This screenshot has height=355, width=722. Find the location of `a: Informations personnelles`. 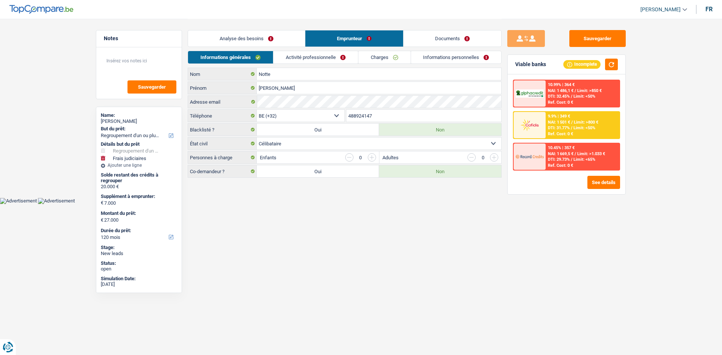

a: Informations personnelles is located at coordinates (456, 57).